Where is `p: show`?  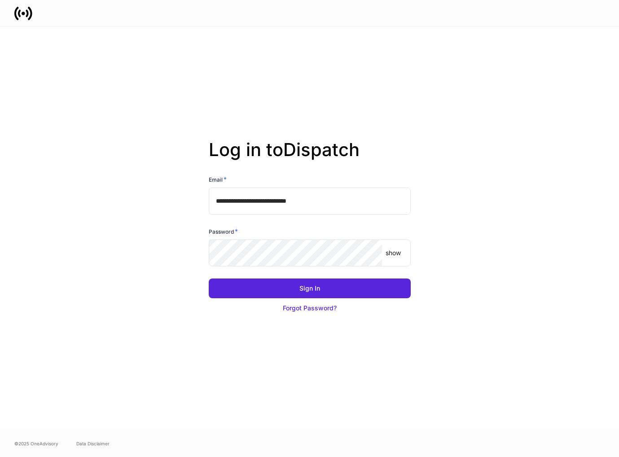 p: show is located at coordinates (393, 253).